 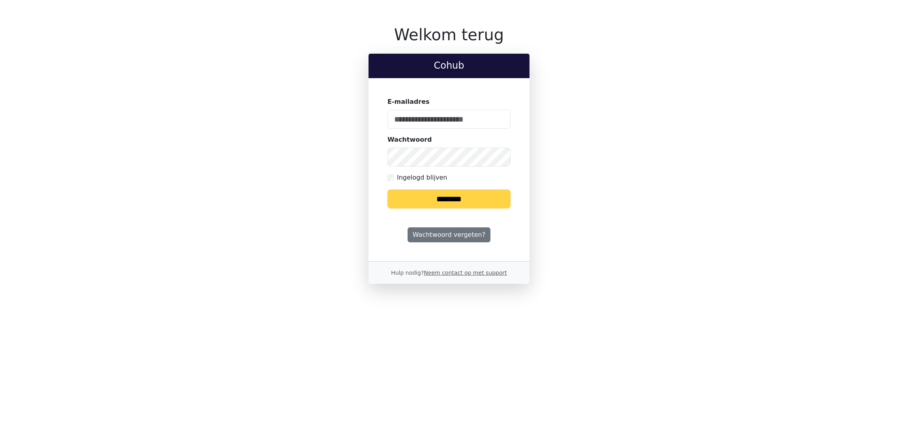 What do you see at coordinates (409, 140) in the screenshot?
I see `label: Wachtwoord` at bounding box center [409, 140].